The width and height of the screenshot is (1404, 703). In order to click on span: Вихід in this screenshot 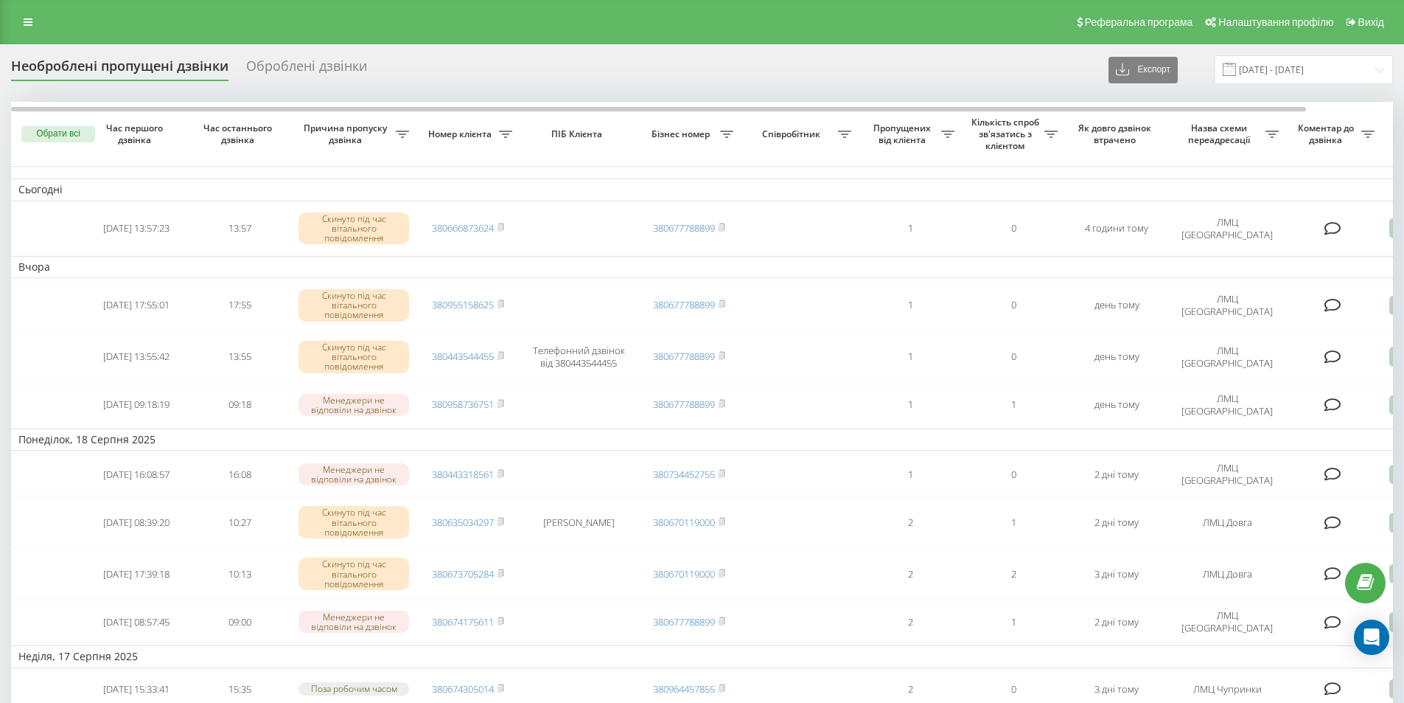, I will do `click(1371, 22)`.